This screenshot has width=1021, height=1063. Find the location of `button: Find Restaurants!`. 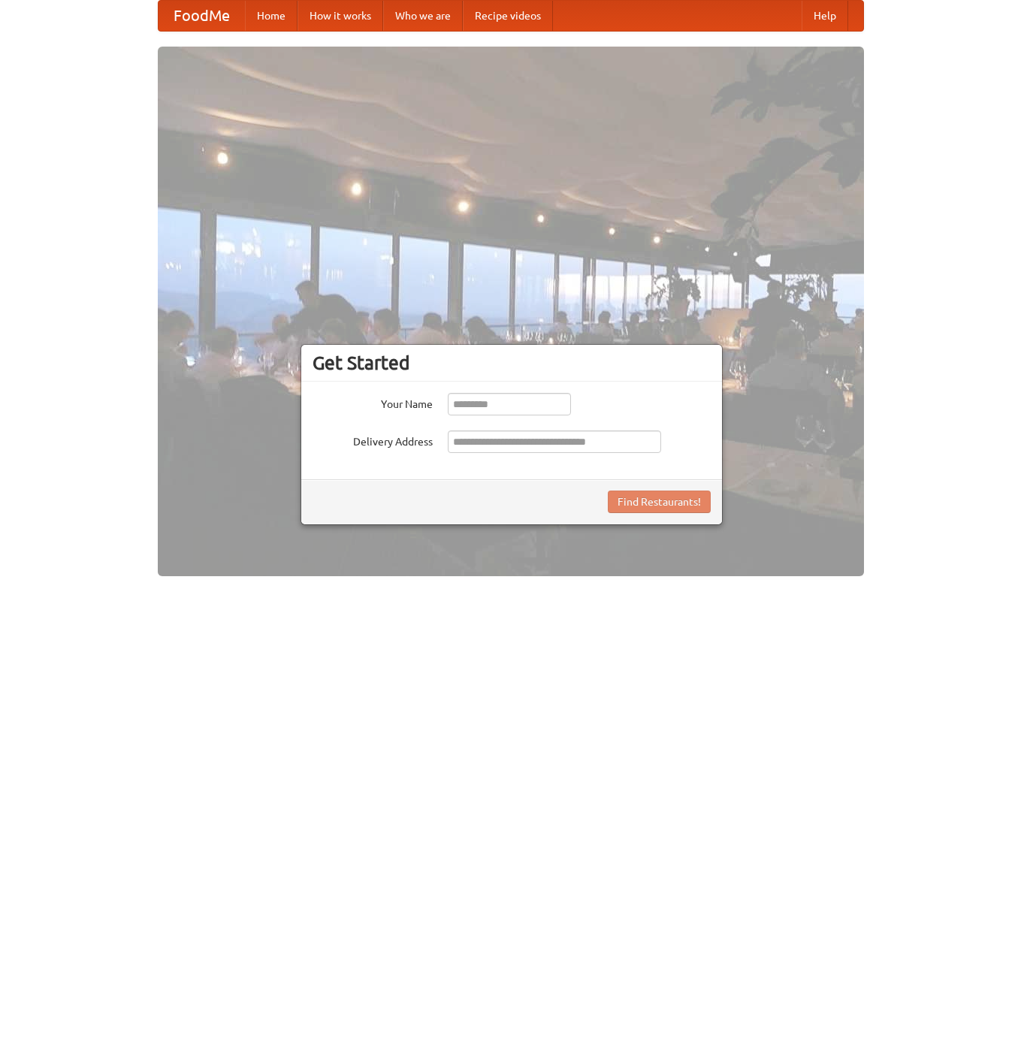

button: Find Restaurants! is located at coordinates (659, 502).